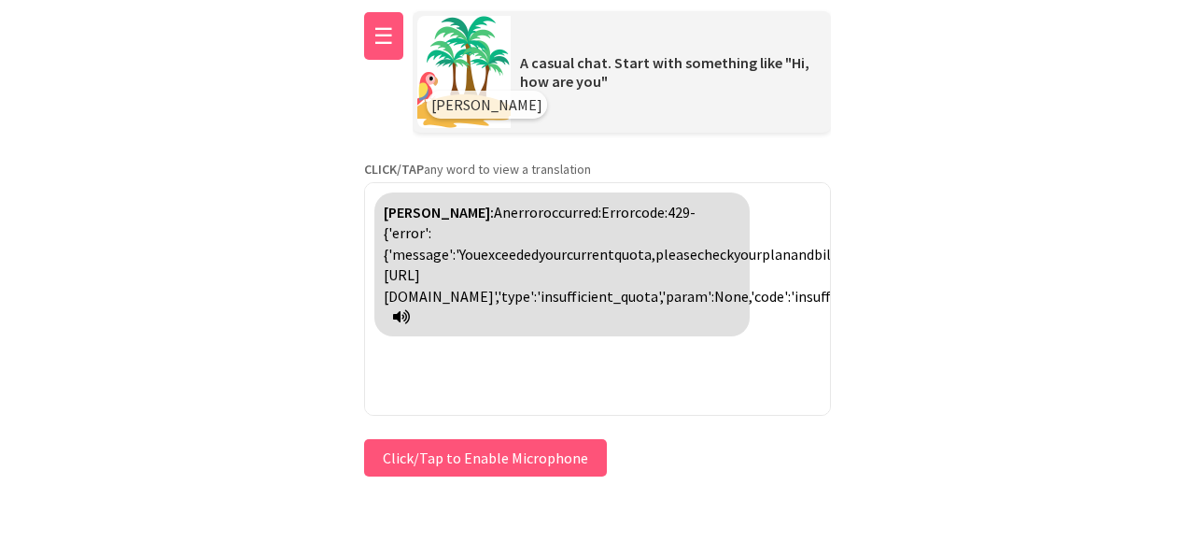 This screenshot has width=1195, height=542. What do you see at coordinates (464, 72) in the screenshot?
I see `img: Scenario Image` at bounding box center [464, 72].